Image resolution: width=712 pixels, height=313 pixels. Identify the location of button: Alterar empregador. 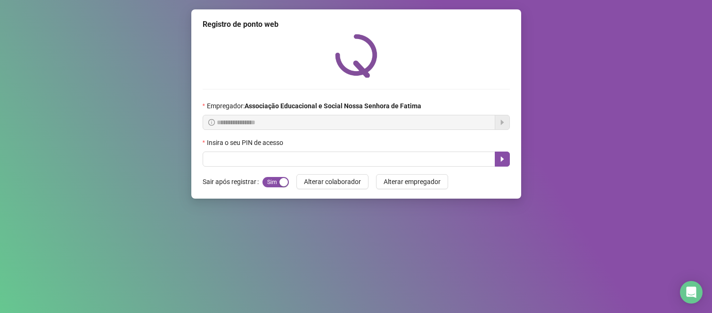
(412, 182).